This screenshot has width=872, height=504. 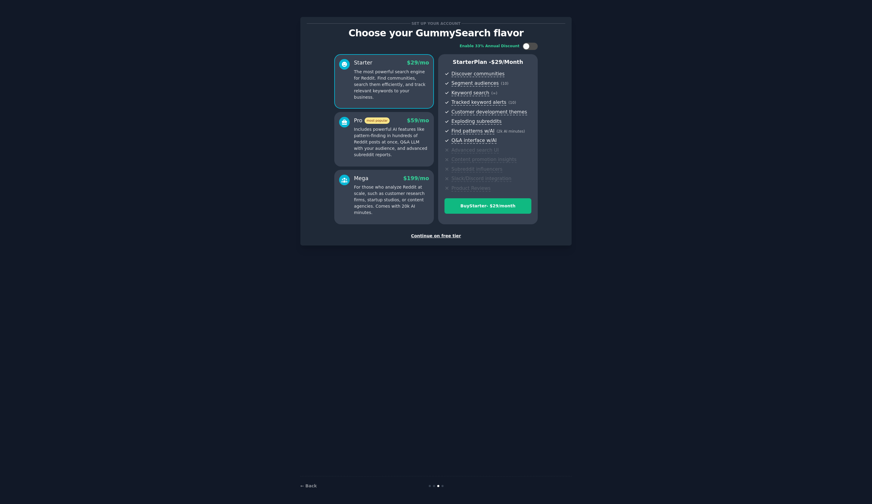 I want to click on span: $ 29 /month, so click(x=507, y=62).